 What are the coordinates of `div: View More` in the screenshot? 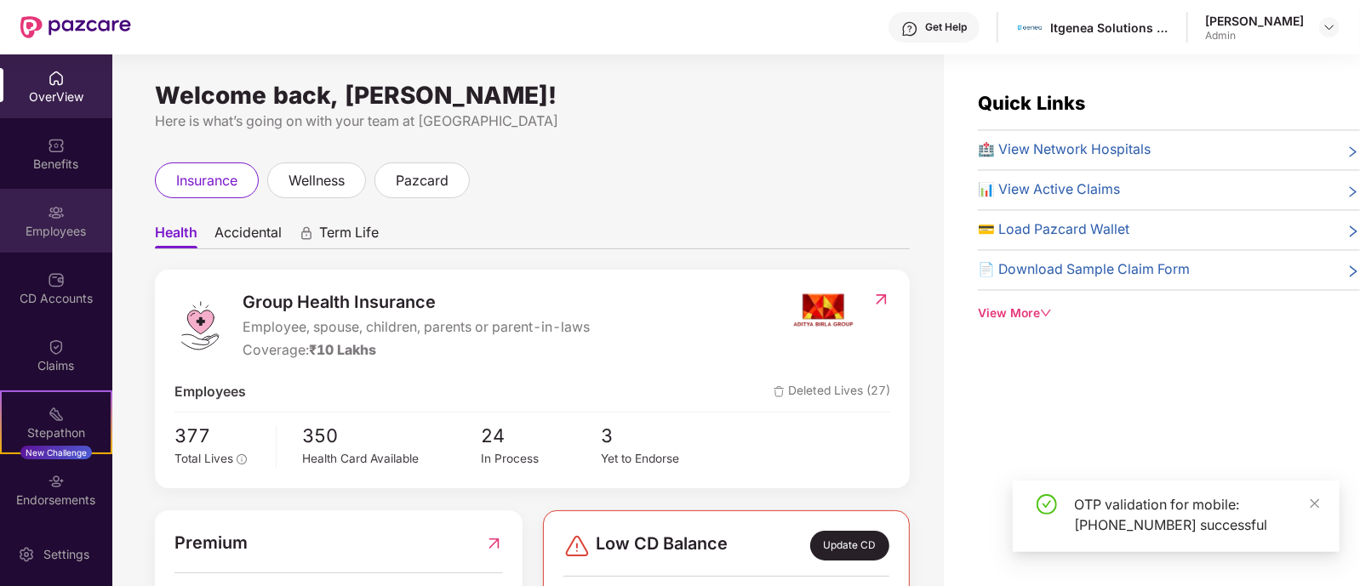 It's located at (1168, 314).